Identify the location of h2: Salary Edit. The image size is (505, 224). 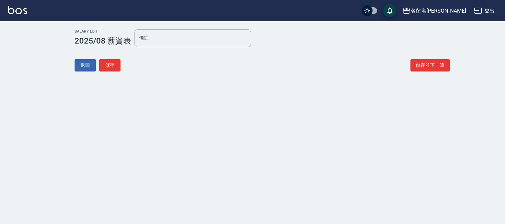
(103, 31).